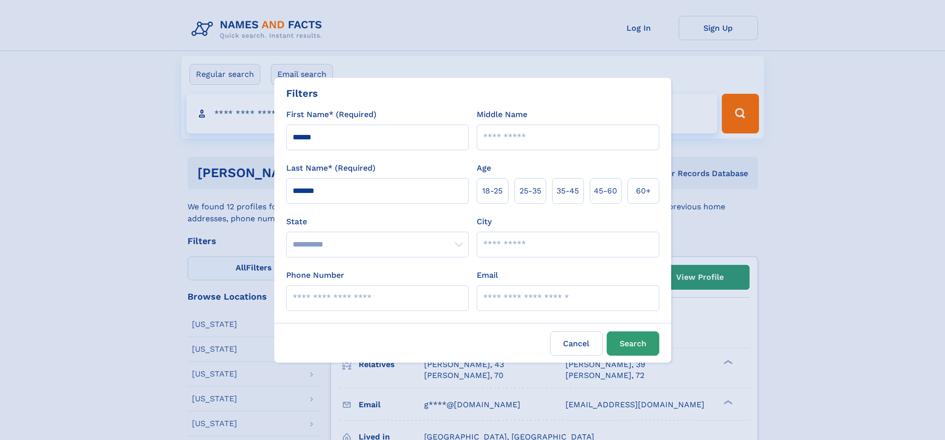 This screenshot has height=440, width=945. What do you see at coordinates (487, 275) in the screenshot?
I see `label: Email` at bounding box center [487, 275].